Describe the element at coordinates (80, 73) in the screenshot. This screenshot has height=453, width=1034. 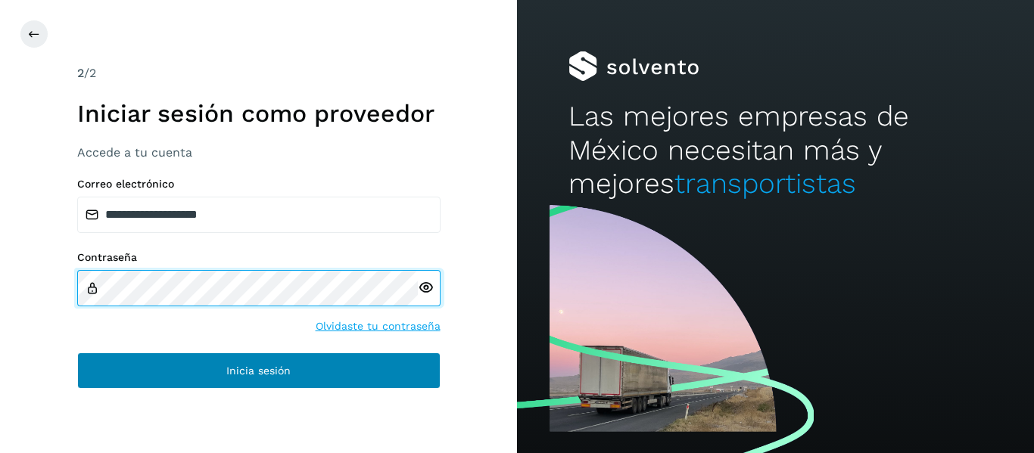
I see `span: 2` at that location.